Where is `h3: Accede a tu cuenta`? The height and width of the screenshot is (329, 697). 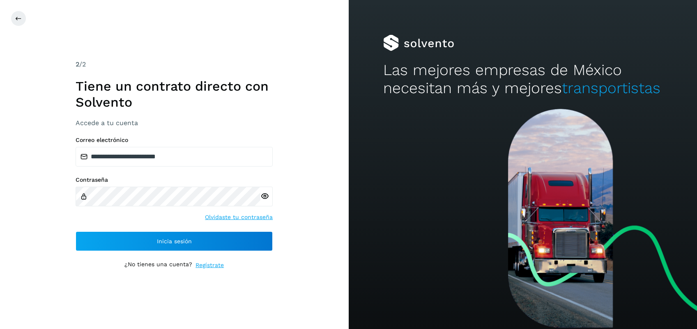
h3: Accede a tu cuenta is located at coordinates (174, 123).